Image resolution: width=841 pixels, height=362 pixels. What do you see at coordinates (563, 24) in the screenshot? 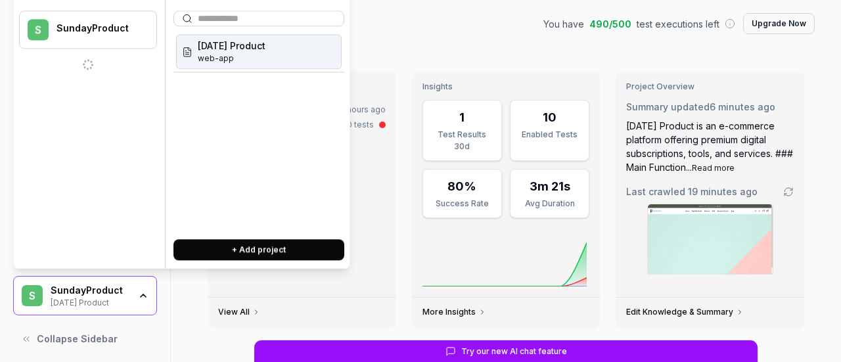
I see `span: You have` at bounding box center [563, 24].